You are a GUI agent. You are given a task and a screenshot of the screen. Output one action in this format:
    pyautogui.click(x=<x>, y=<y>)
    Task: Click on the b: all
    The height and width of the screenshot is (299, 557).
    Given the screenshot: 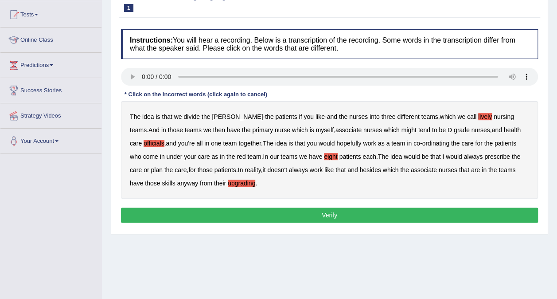 What is the action you would take?
    pyautogui.click(x=199, y=143)
    